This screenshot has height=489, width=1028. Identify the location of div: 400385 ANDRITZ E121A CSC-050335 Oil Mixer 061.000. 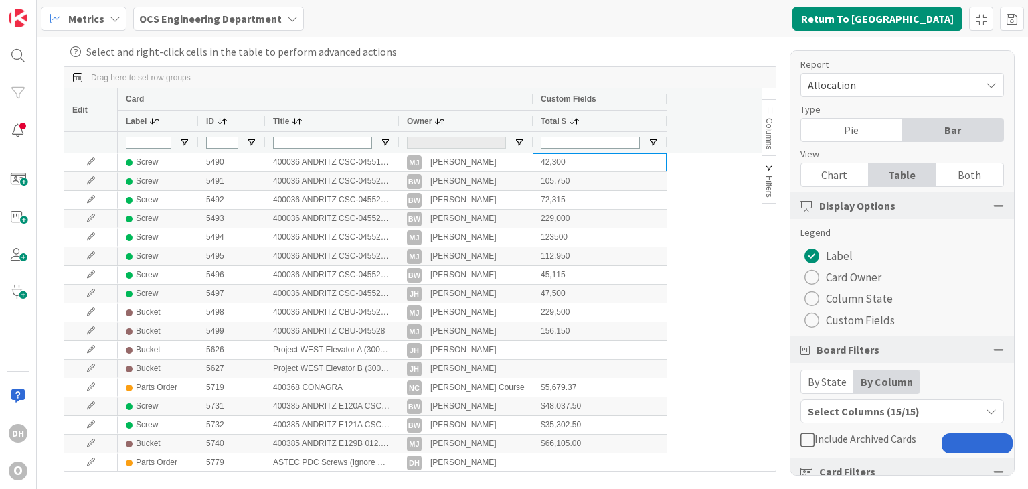
(332, 424).